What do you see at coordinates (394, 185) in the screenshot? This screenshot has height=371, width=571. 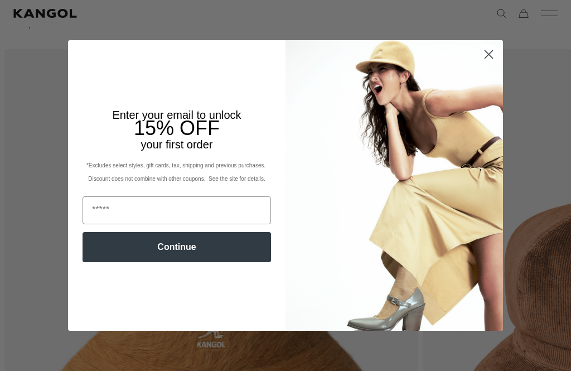 I see `img: 93be19ad-e773-4382-80b9-c9d740c9197f.jpeg` at bounding box center [394, 185].